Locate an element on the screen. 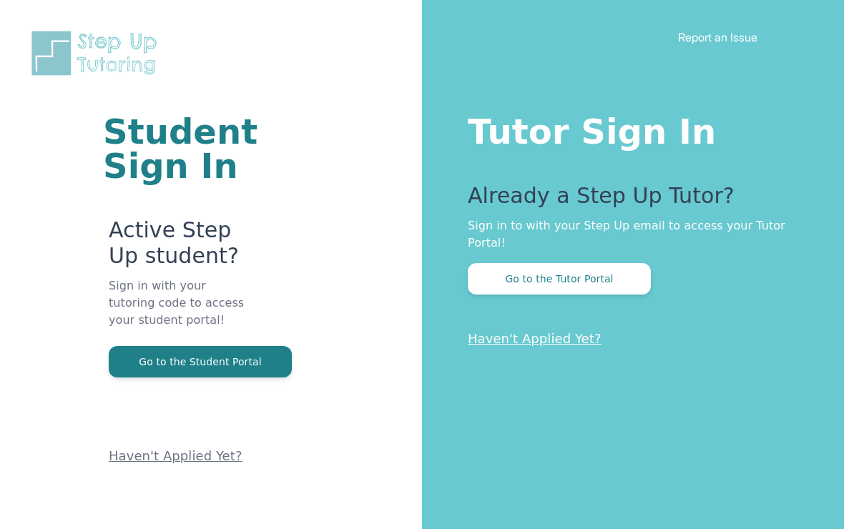 The image size is (844, 529). p: Sign in with your tutoring code to access your student portal! is located at coordinates (179, 312).